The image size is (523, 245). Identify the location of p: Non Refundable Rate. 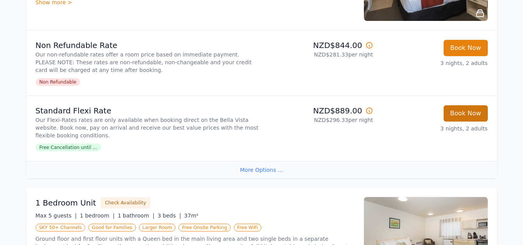
(147, 45).